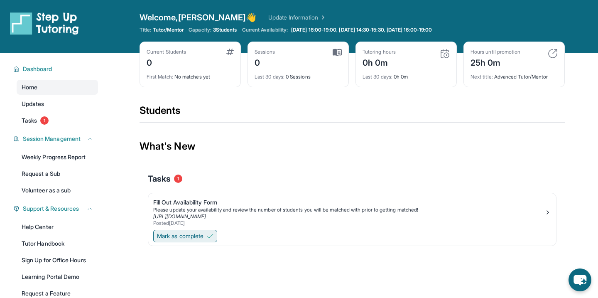  Describe the element at coordinates (145, 30) in the screenshot. I see `span: Title:` at that location.